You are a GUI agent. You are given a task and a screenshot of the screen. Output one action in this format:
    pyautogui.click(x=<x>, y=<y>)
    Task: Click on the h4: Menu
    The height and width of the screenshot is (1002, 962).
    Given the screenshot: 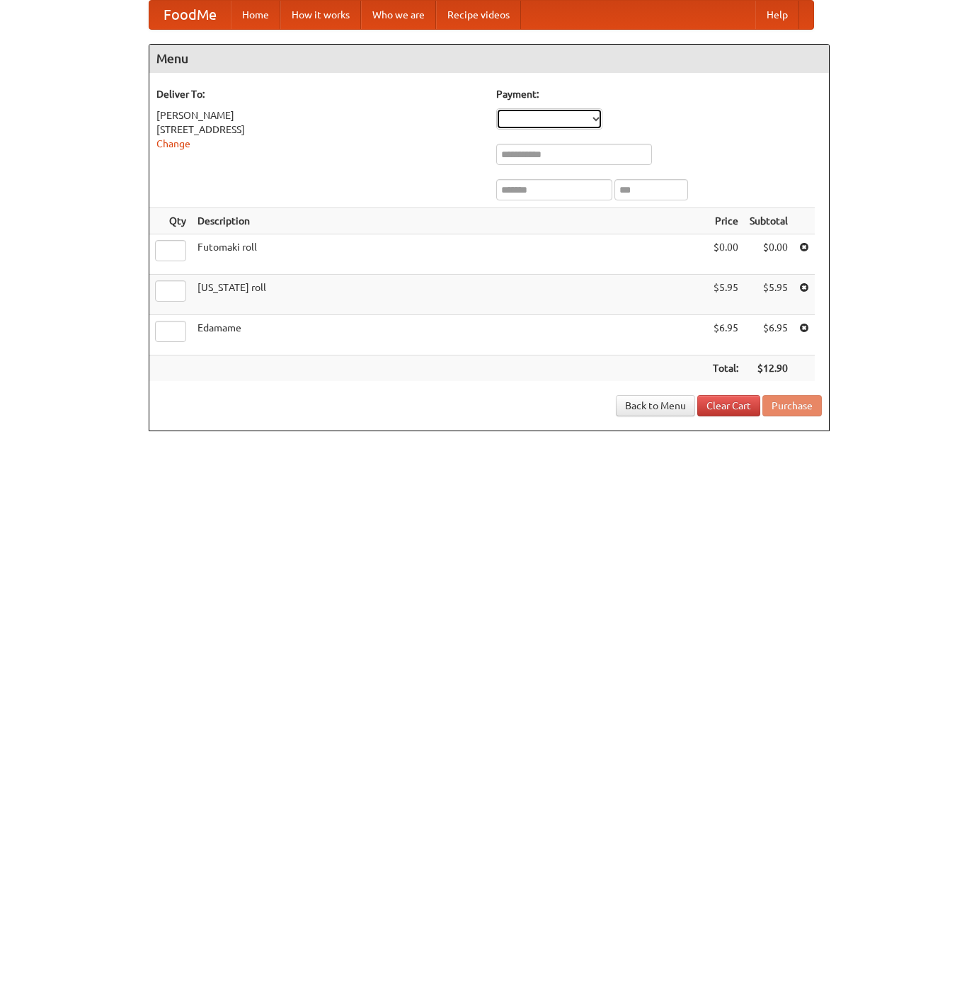 What is the action you would take?
    pyautogui.click(x=489, y=59)
    